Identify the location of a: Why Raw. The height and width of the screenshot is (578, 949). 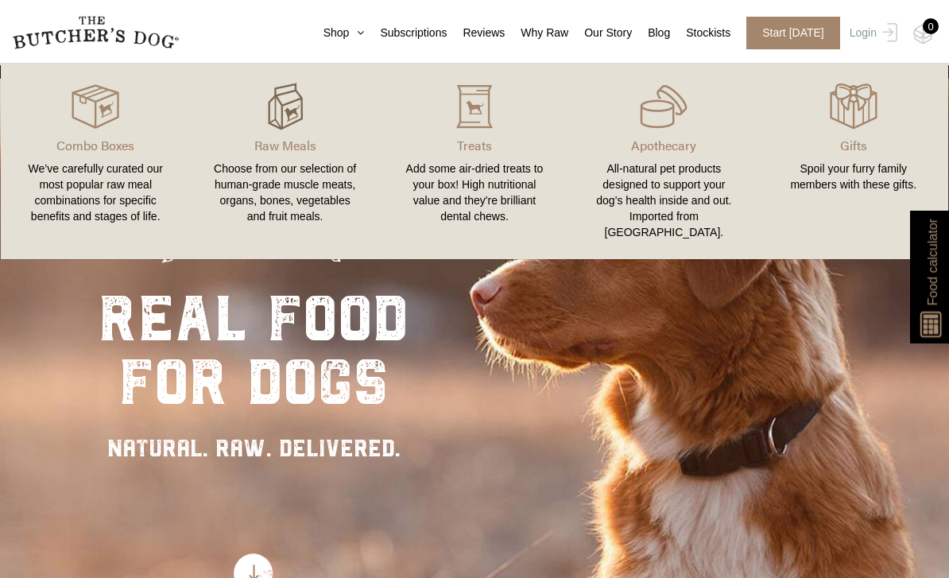
(537, 33).